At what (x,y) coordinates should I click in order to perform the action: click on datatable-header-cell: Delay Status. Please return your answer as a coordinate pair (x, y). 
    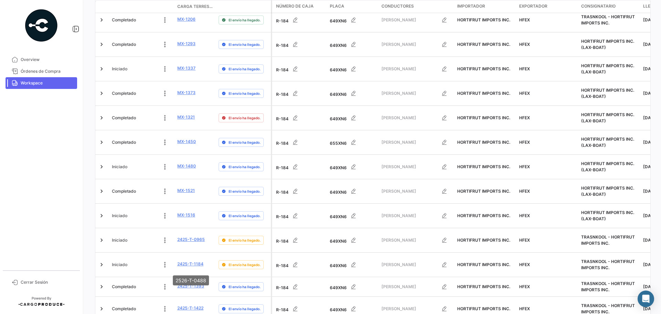
    Looking at the image, I should click on (244, 7).